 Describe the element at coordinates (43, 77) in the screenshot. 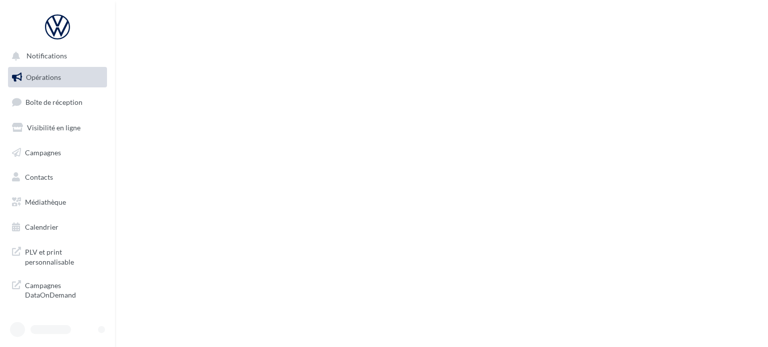

I see `span: Opérations` at that location.